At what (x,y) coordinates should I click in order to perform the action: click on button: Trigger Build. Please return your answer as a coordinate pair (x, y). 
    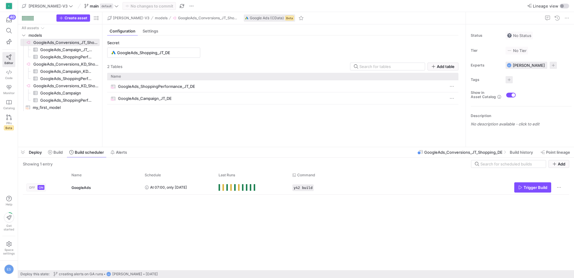
    Looking at the image, I should click on (533, 187).